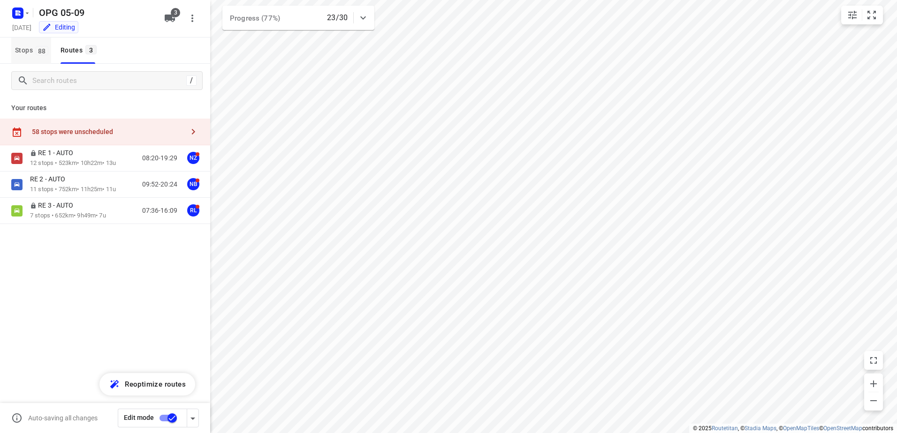  Describe the element at coordinates (73, 189) in the screenshot. I see `p: 11 stops • 752km • 11h25m • 11u` at that location.